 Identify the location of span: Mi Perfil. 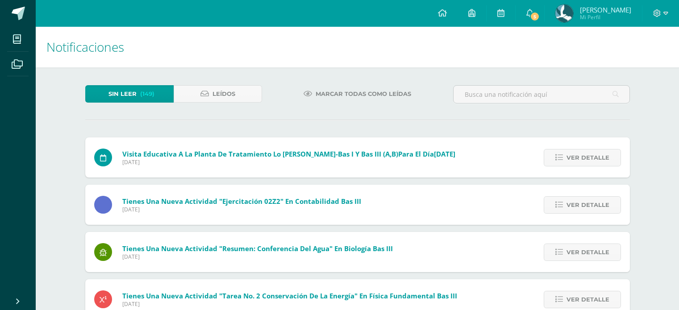
(605, 17).